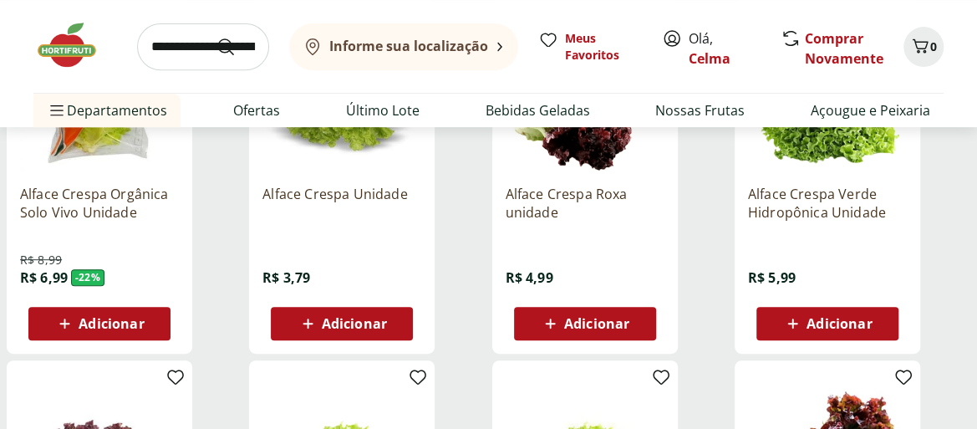 The image size is (977, 429). What do you see at coordinates (924, 47) in the screenshot?
I see `button: Carrinho` at bounding box center [924, 47].